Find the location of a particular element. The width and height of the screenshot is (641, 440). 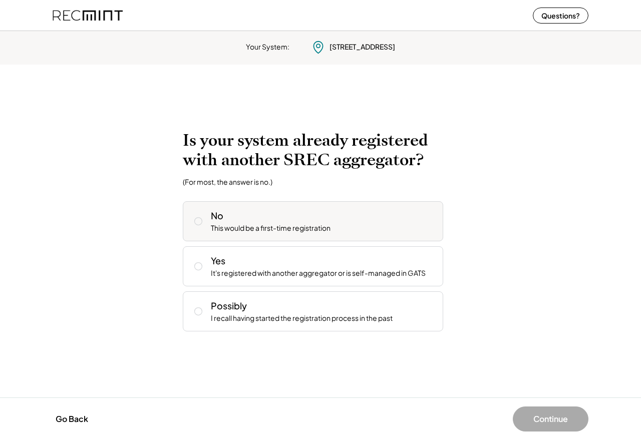

button: Go Back is located at coordinates (72, 419).